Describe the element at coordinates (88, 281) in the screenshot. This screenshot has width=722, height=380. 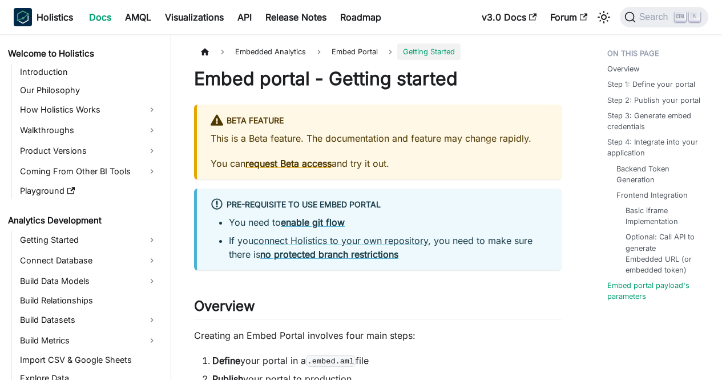
I see `a: Build Data Models` at that location.